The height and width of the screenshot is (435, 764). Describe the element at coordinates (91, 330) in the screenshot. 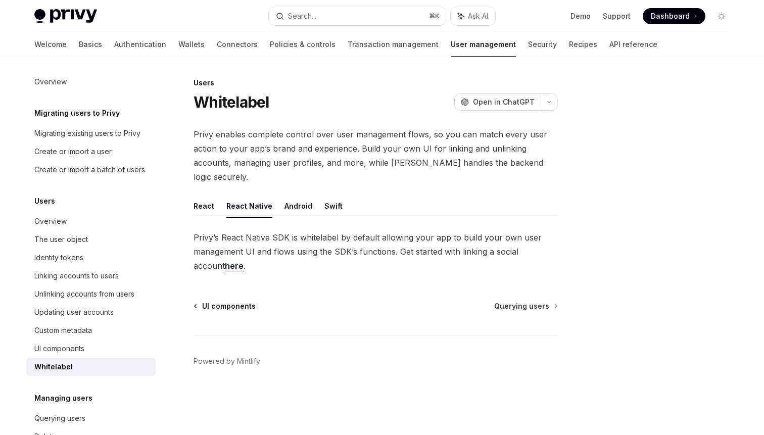

I see `a: Custom metadata` at that location.